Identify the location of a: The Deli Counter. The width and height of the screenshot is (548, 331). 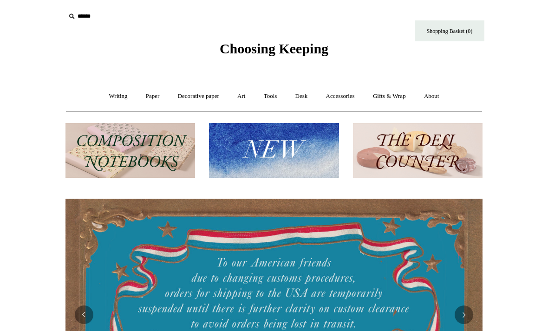
(418, 151).